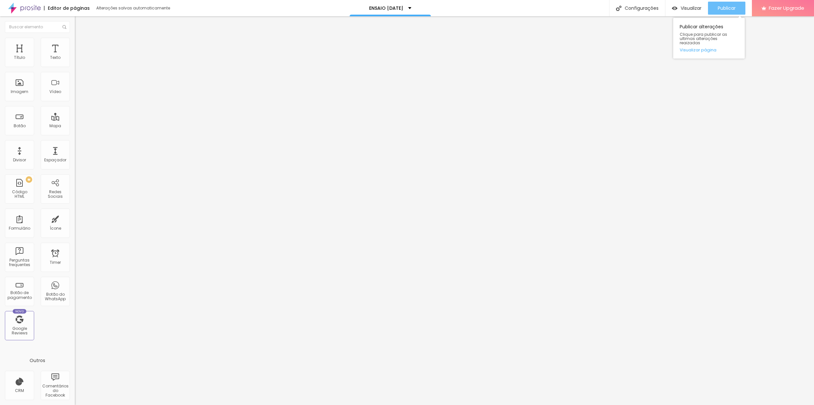 This screenshot has width=814, height=405. Describe the element at coordinates (55, 160) in the screenshot. I see `div: Espaçador` at that location.